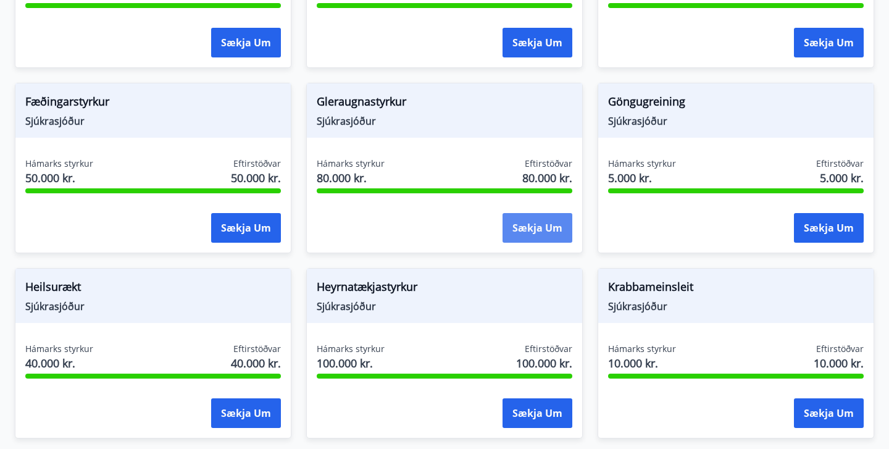  Describe the element at coordinates (444, 104) in the screenshot. I see `span: Gleraugnastyrkur` at that location.